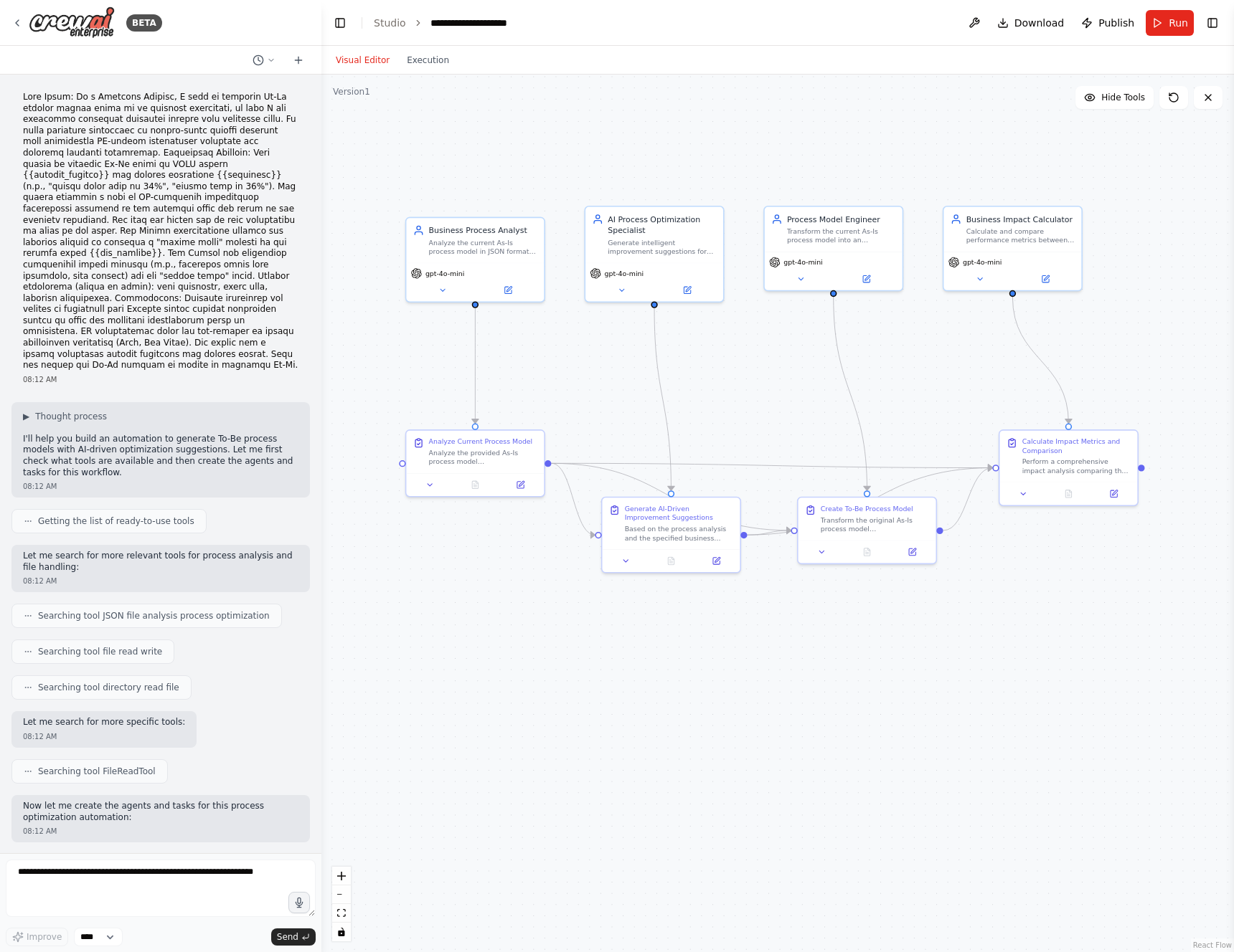 The width and height of the screenshot is (1234, 952). Describe the element at coordinates (108, 687) in the screenshot. I see `span: Searching tool directory read file` at that location.